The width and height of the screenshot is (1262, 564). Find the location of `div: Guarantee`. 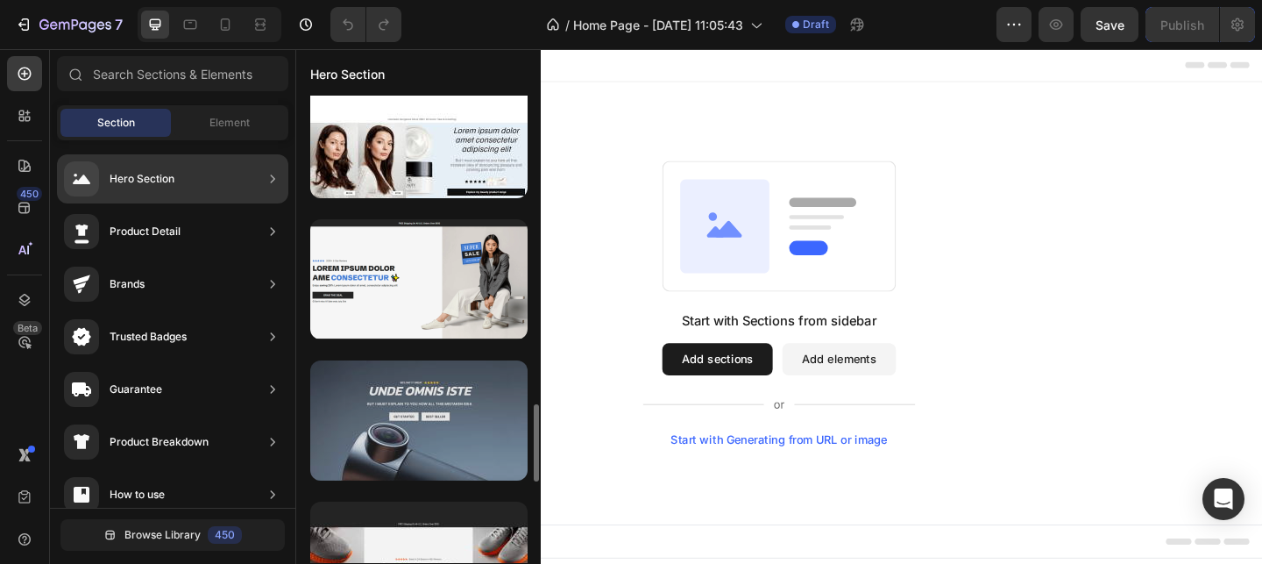

div: Guarantee is located at coordinates (136, 389).